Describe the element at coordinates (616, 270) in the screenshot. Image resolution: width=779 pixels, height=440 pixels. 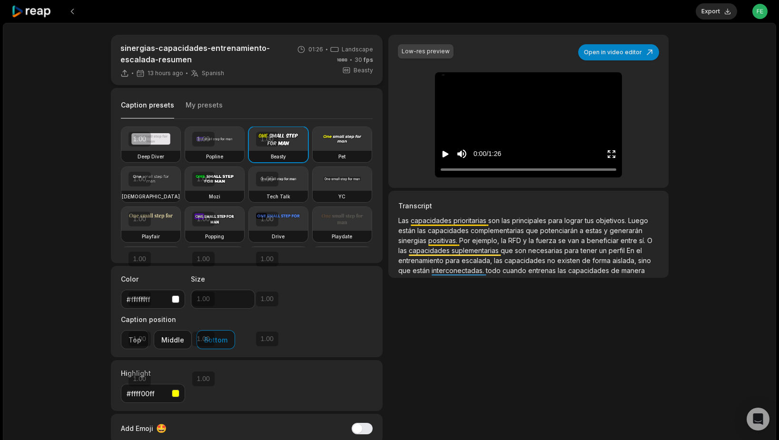
I see `span: de` at that location.